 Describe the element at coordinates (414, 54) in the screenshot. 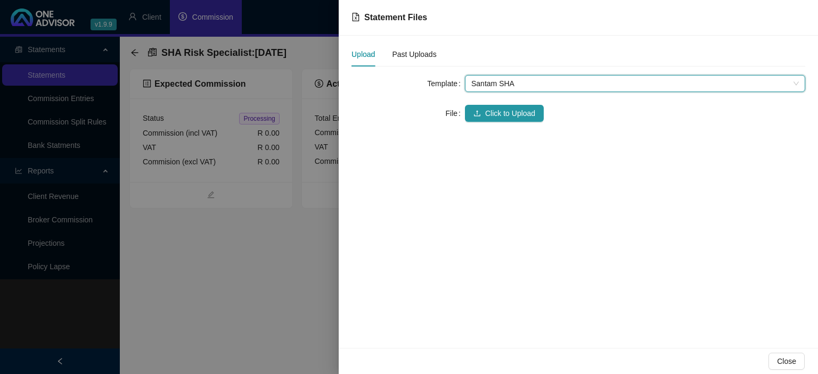

I see `div: Past Uploads` at that location.